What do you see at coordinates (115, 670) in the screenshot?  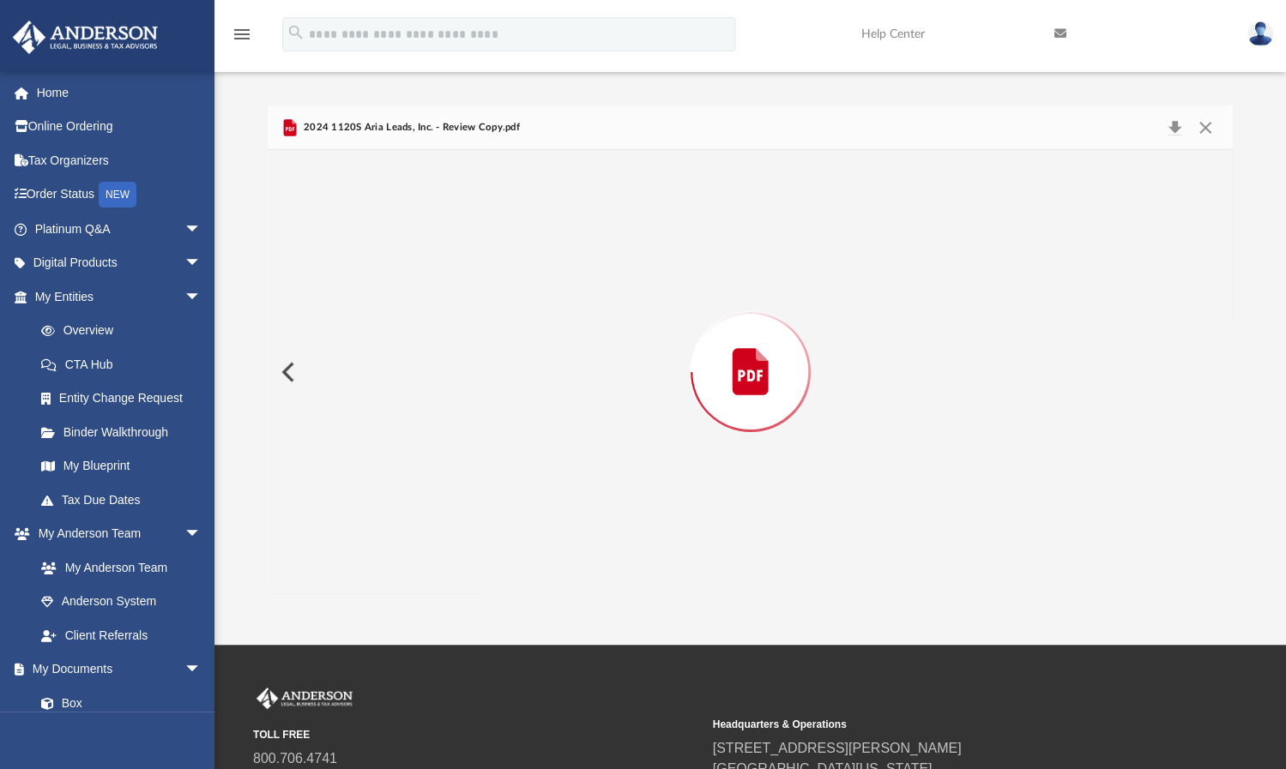 I see `a: My Documentsarrow_drop_down` at bounding box center [115, 670].